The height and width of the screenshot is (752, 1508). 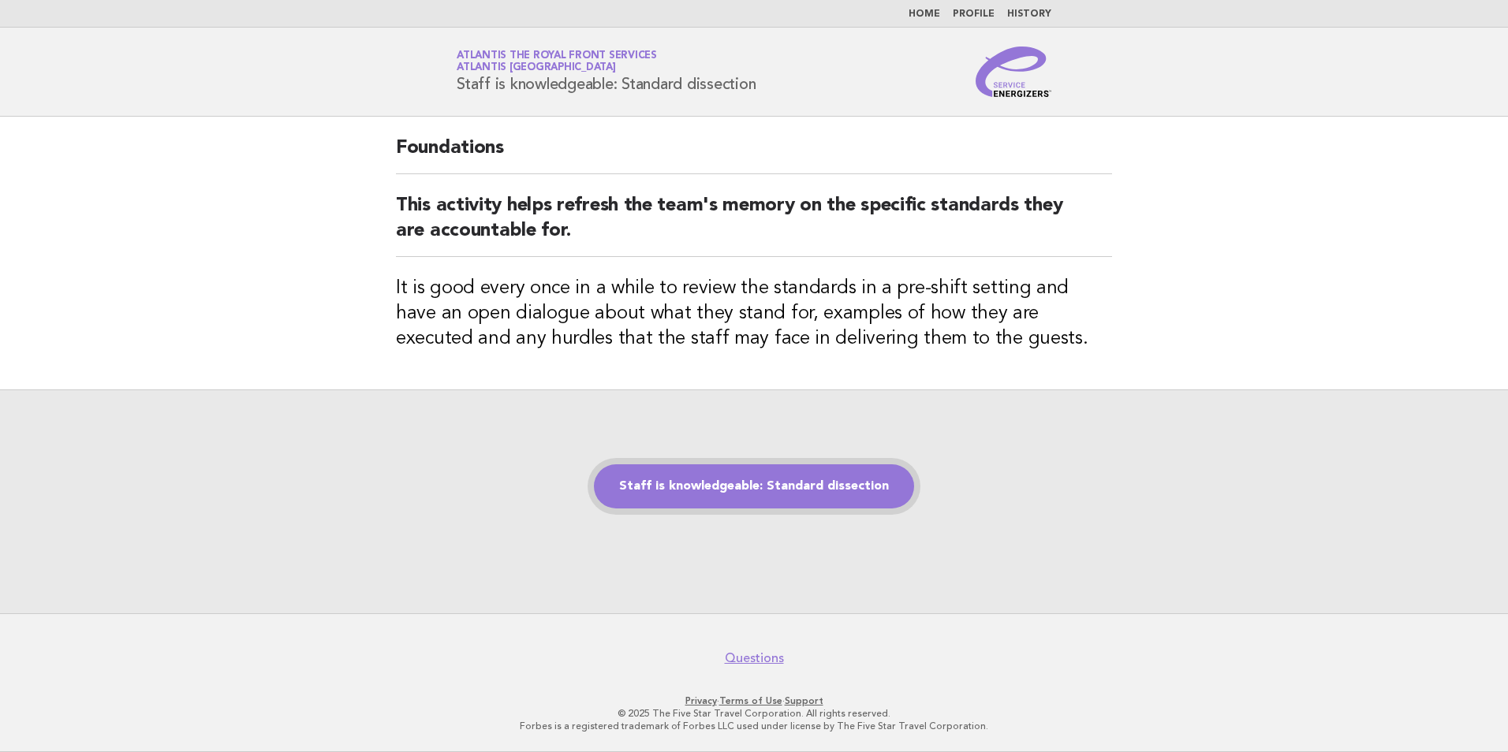 What do you see at coordinates (754, 155) in the screenshot?
I see `h2: Foundations` at bounding box center [754, 155].